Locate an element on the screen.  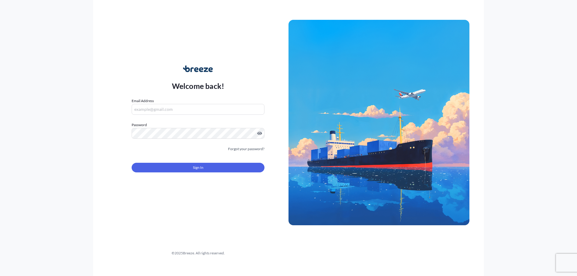
span: Sign In is located at coordinates (198, 168).